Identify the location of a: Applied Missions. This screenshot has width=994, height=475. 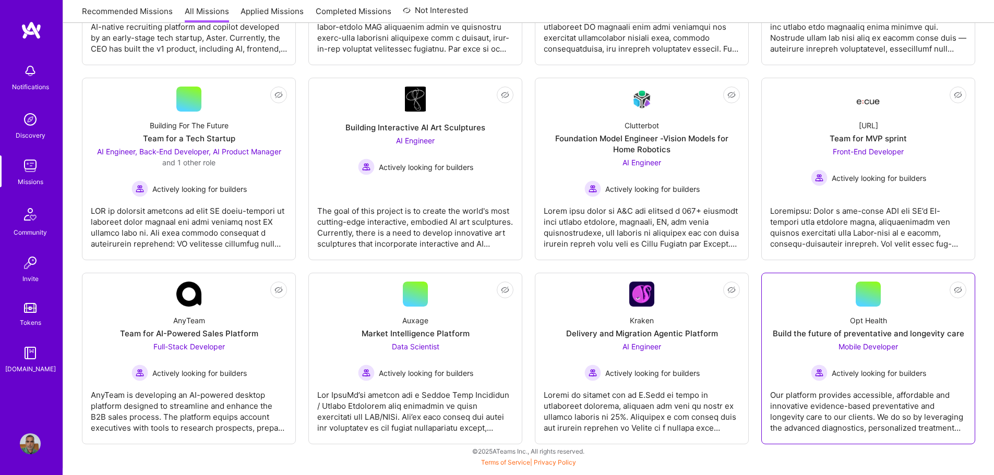
(272, 14).